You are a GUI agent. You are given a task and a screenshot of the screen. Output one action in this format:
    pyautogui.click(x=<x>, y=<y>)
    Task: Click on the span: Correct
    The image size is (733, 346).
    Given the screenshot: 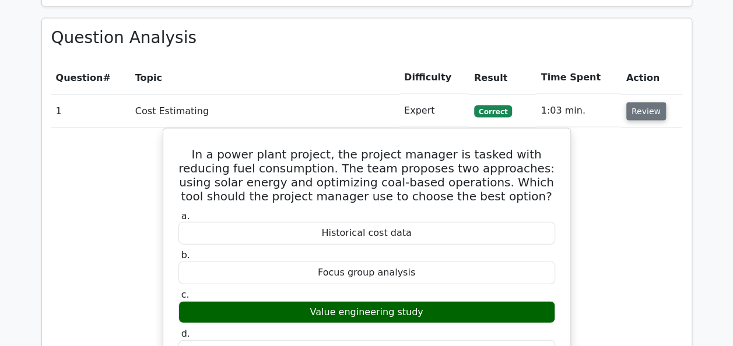 What is the action you would take?
    pyautogui.click(x=493, y=111)
    